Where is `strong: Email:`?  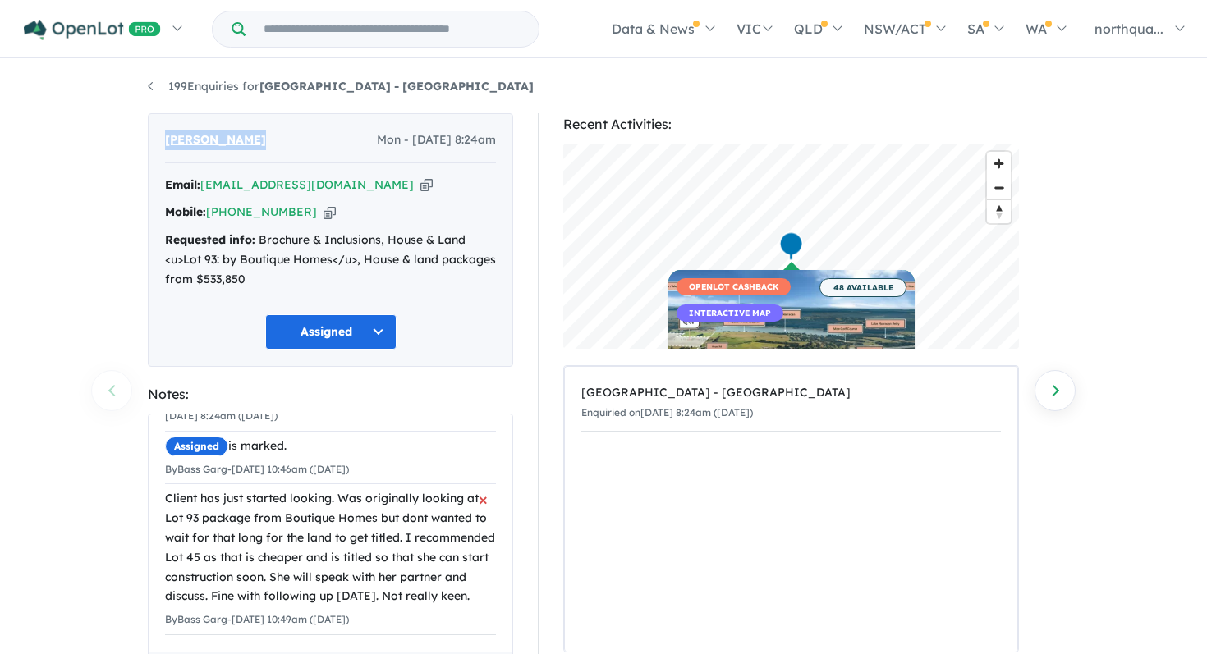
strong: Email: is located at coordinates (182, 185).